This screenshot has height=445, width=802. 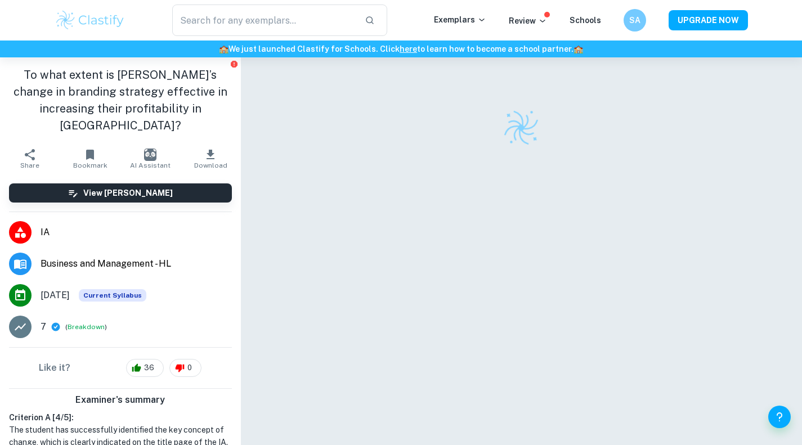 What do you see at coordinates (55, 368) in the screenshot?
I see `h6: Like it?` at bounding box center [55, 368].